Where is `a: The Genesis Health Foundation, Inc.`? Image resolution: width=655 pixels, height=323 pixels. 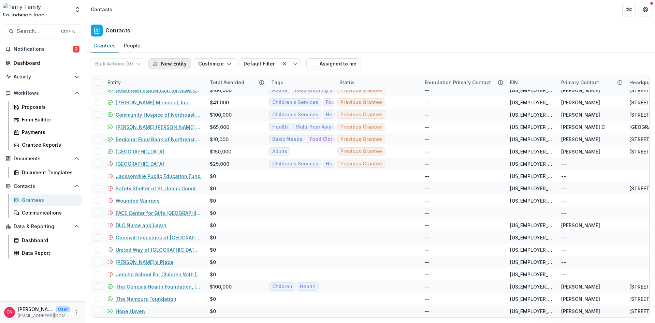
a: The Genesis Health Foundation, Inc. is located at coordinates (159, 286).